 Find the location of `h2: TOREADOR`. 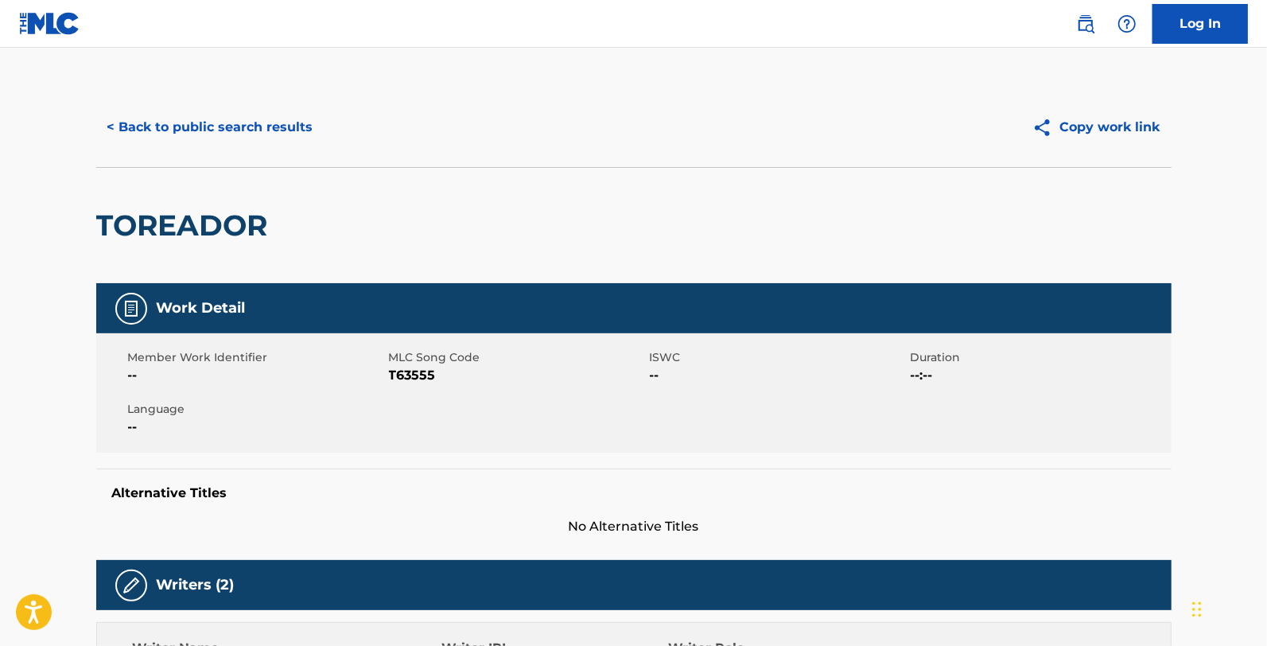

h2: TOREADOR is located at coordinates (186, 225).